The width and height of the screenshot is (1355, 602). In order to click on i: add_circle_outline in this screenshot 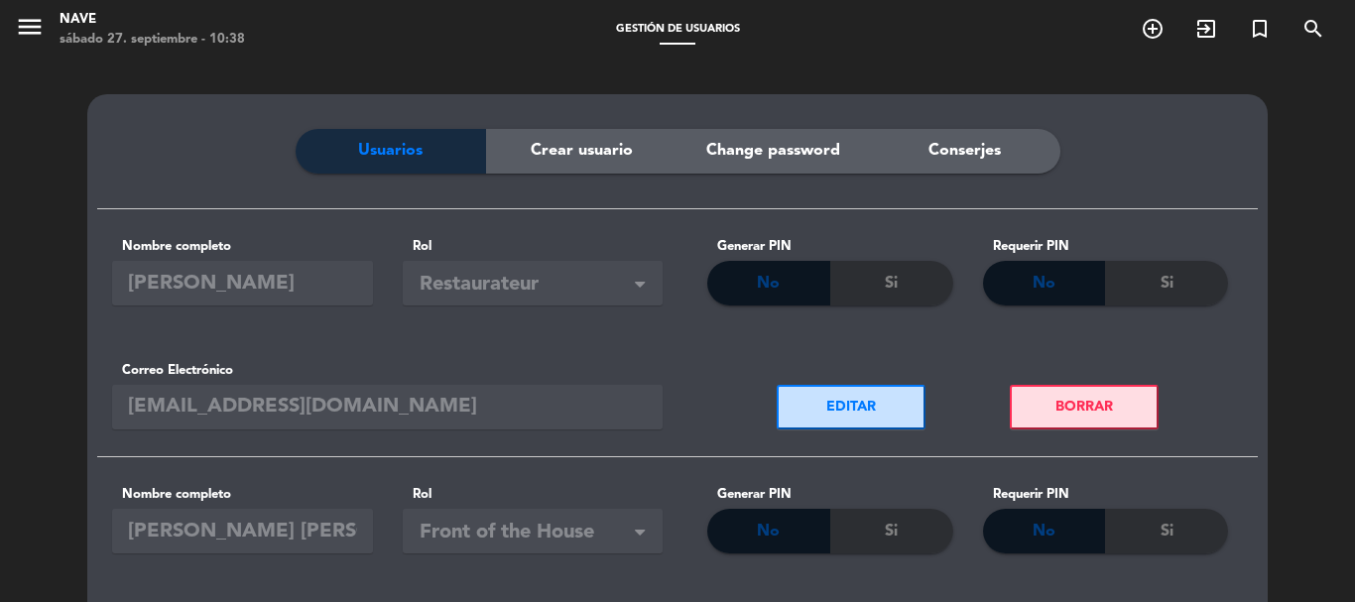, I will do `click(1152, 29)`.